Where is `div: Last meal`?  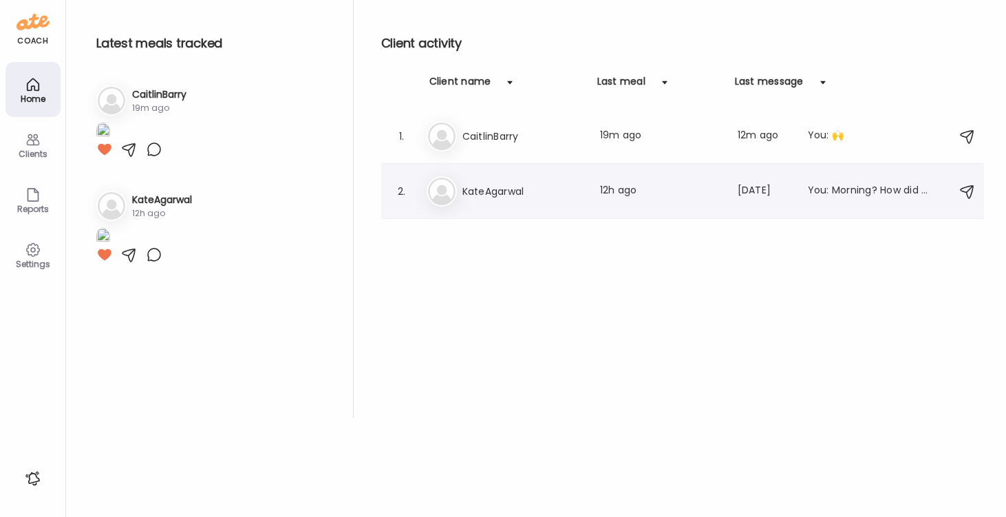 div: Last meal is located at coordinates (622, 85).